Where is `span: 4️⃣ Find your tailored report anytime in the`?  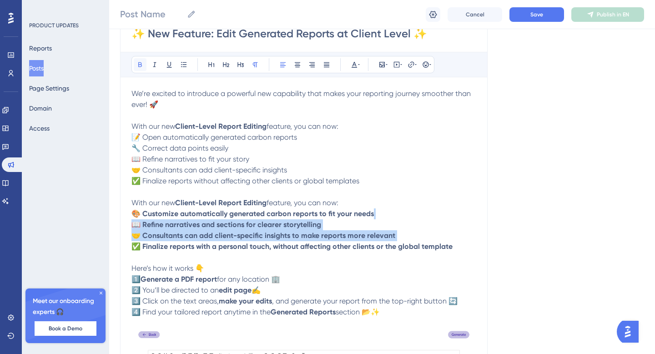 span: 4️⃣ Find your tailored report anytime in the is located at coordinates (201, 311).